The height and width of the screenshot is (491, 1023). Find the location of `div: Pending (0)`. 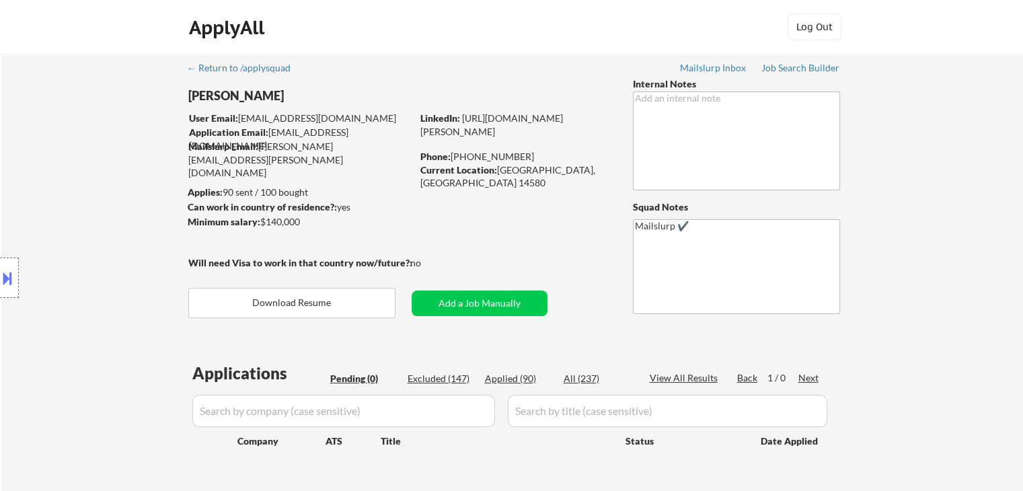

div: Pending (0) is located at coordinates (364, 379).